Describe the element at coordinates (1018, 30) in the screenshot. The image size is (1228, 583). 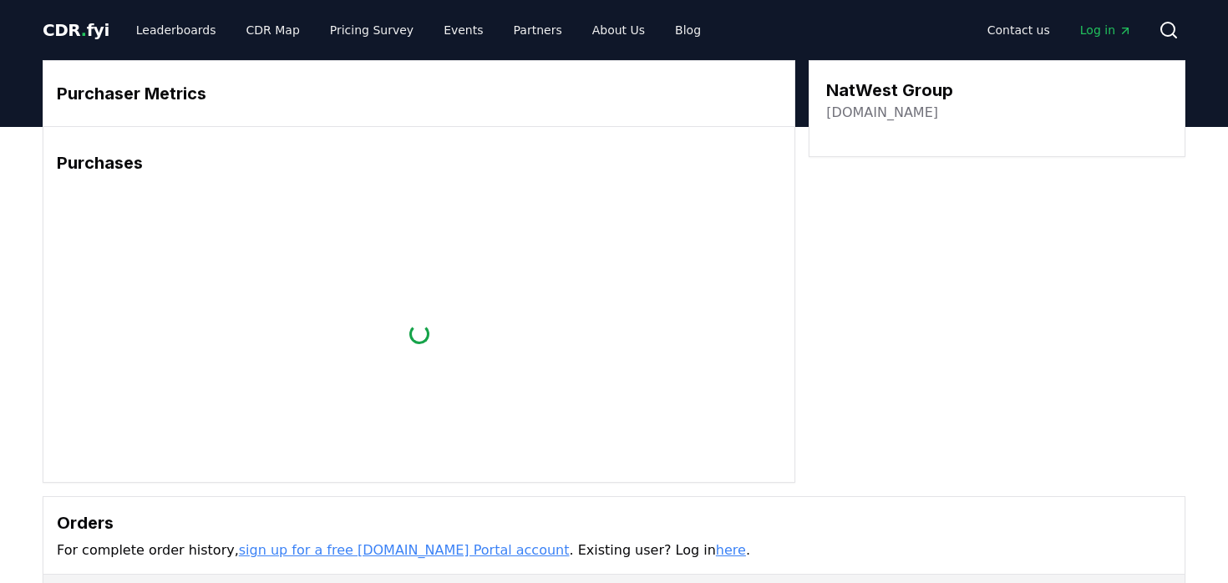
I see `a: Contact us` at that location.